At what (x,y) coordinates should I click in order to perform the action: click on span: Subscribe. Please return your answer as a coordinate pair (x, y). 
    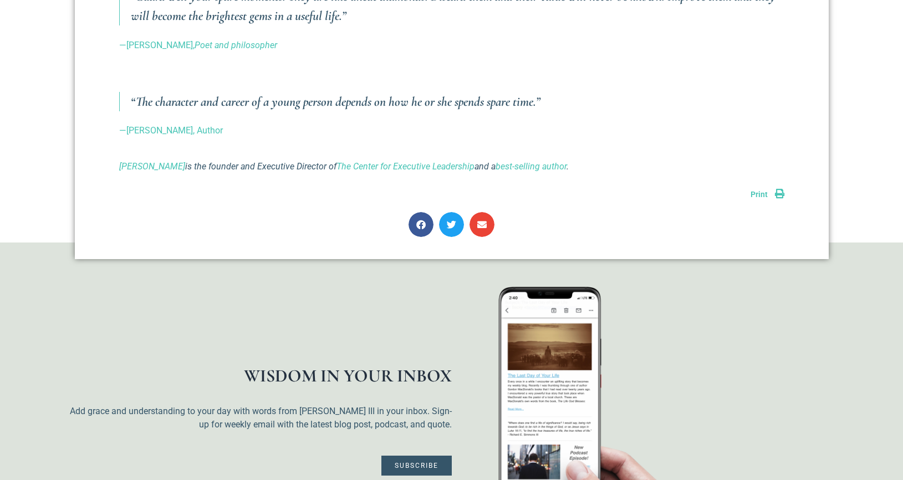
    Looking at the image, I should click on (416, 466).